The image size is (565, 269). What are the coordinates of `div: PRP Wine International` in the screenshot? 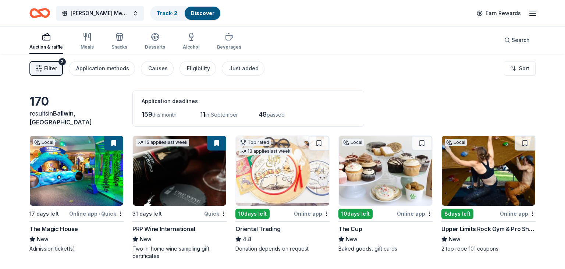 It's located at (164, 229).